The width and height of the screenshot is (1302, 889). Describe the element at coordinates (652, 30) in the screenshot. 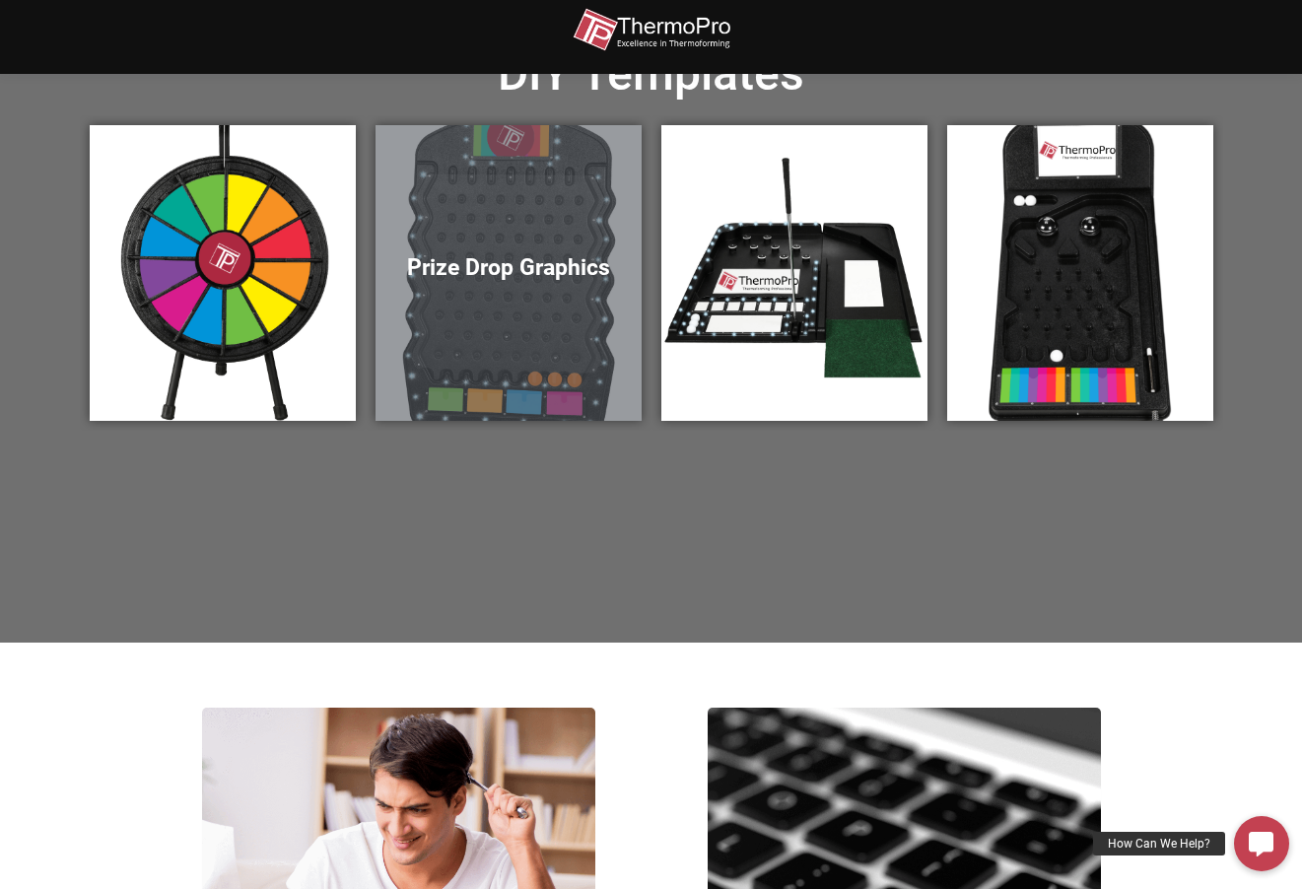

I see `img: thermopro-logo-non-iso` at that location.